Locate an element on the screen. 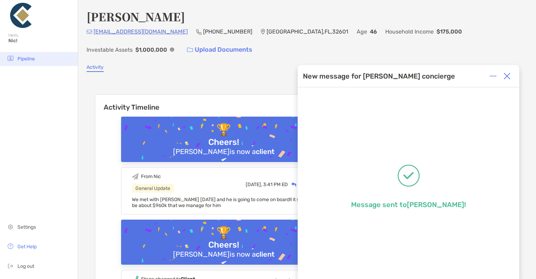  img: Location Icon is located at coordinates (263, 32).